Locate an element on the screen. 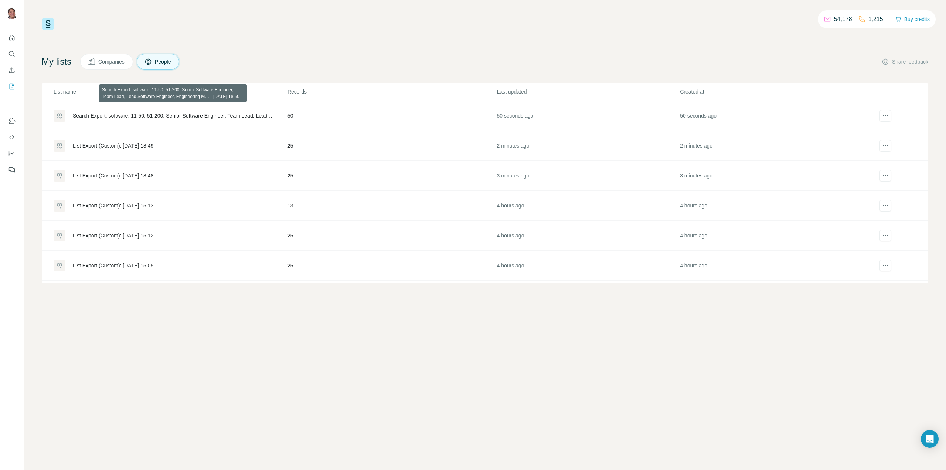 This screenshot has height=470, width=946. button: Search is located at coordinates (12, 54).